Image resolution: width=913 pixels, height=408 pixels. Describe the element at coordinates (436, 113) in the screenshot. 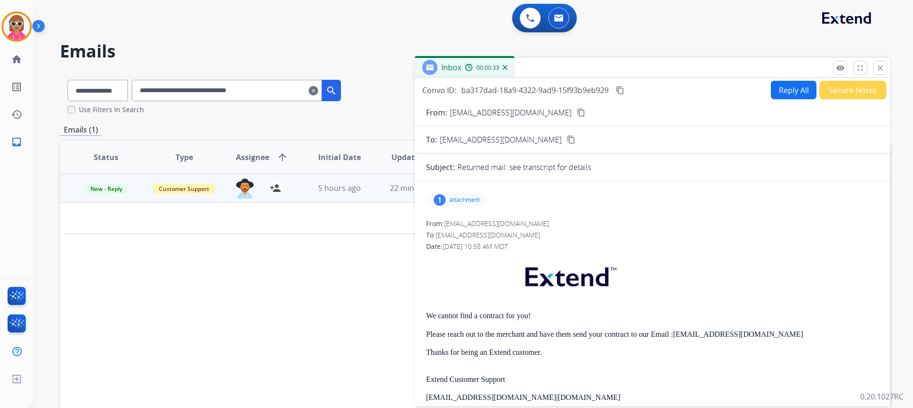

I see `p: From:` at that location.